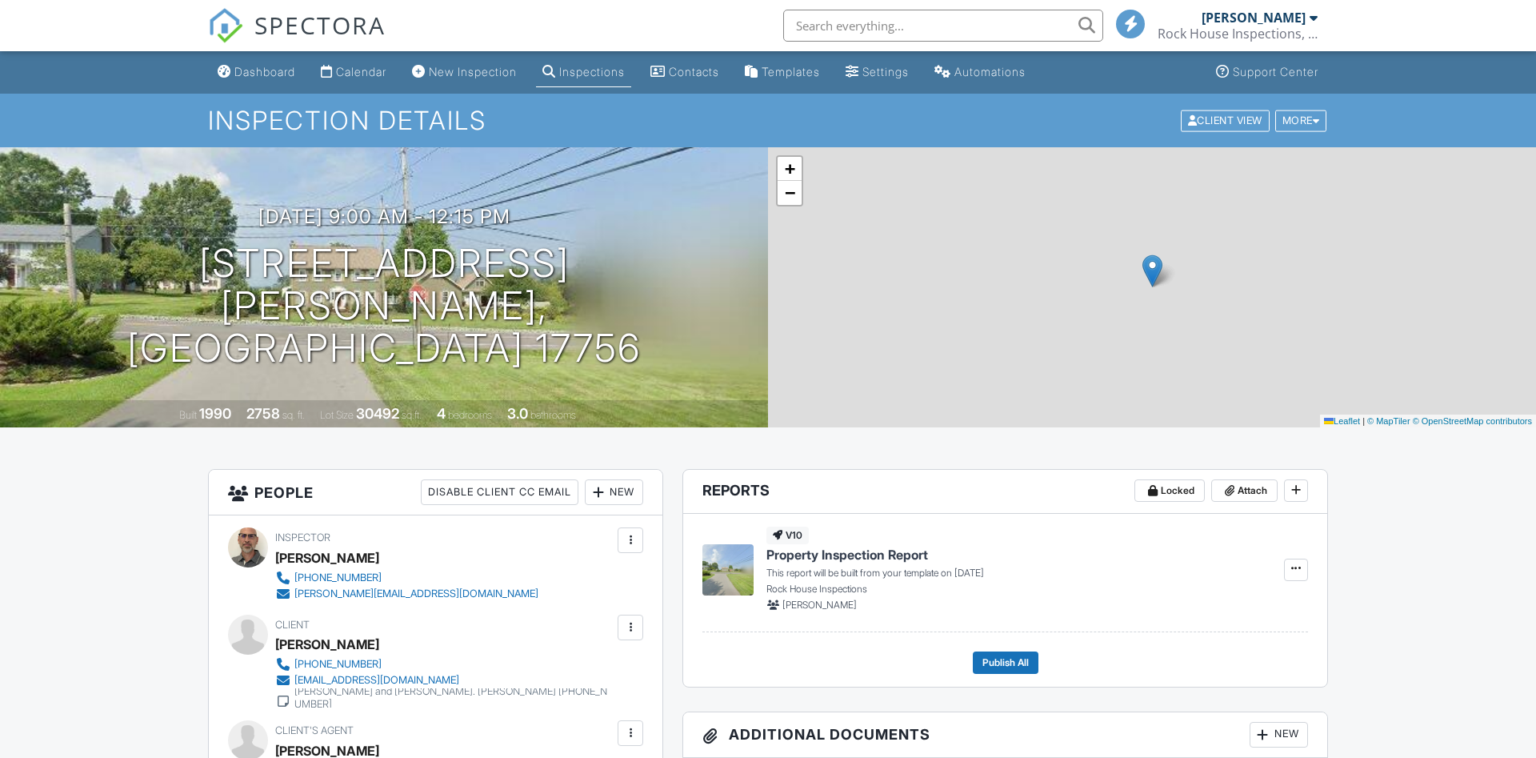  Describe the element at coordinates (337, 414) in the screenshot. I see `span: Lot Size` at that location.